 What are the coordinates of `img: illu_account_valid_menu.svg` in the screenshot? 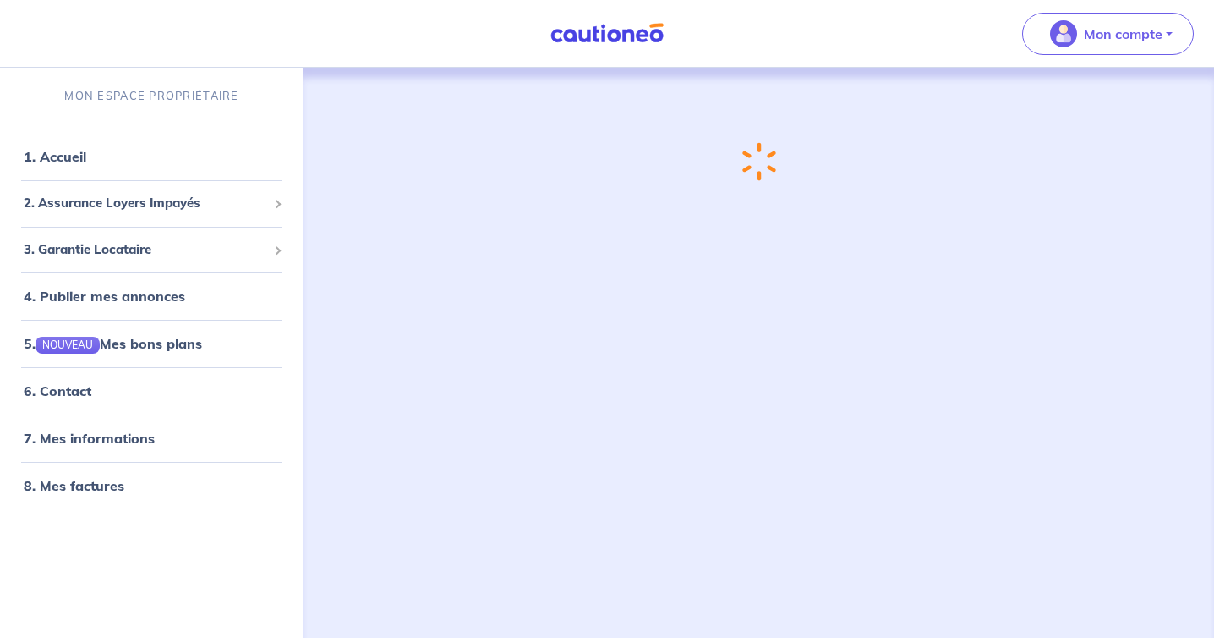 It's located at (1064, 34).